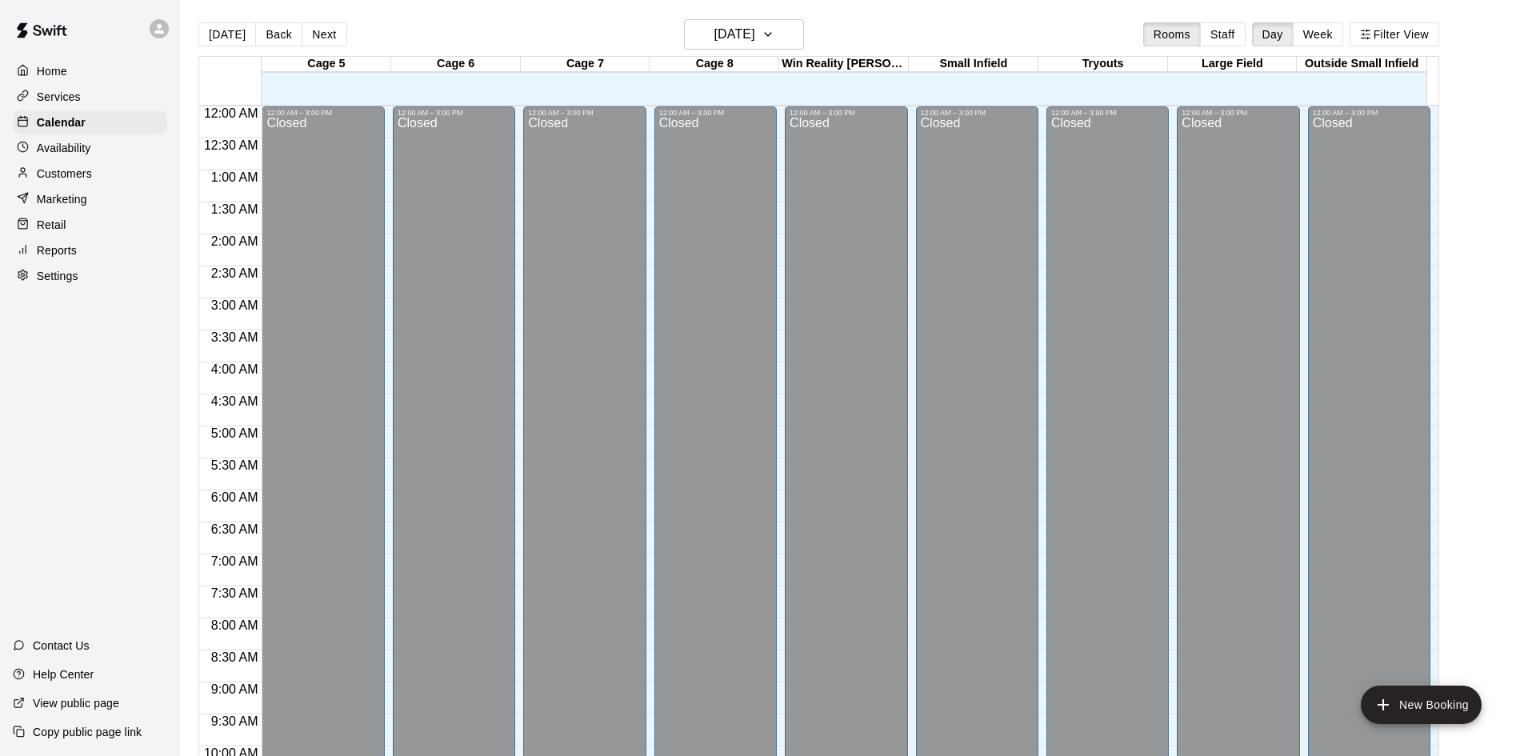  Describe the element at coordinates (234, 593) in the screenshot. I see `span: 7:30 AM` at that location.